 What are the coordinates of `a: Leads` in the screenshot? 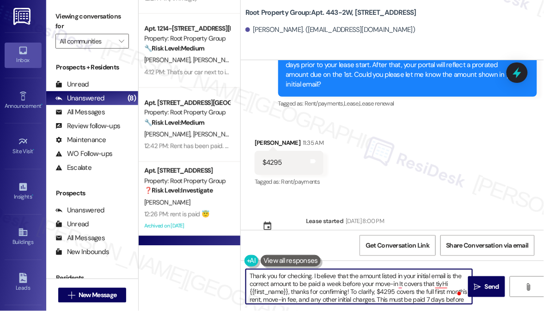 It's located at (23, 282).